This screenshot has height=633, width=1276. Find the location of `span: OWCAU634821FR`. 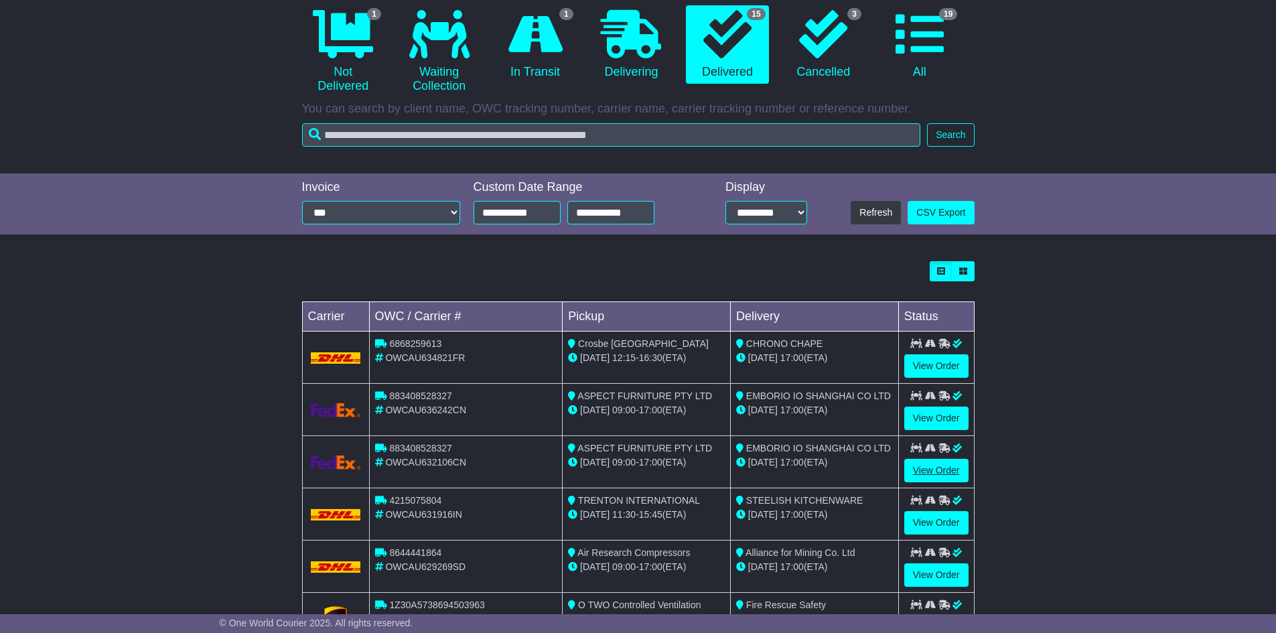

span: OWCAU634821FR is located at coordinates (425, 358).